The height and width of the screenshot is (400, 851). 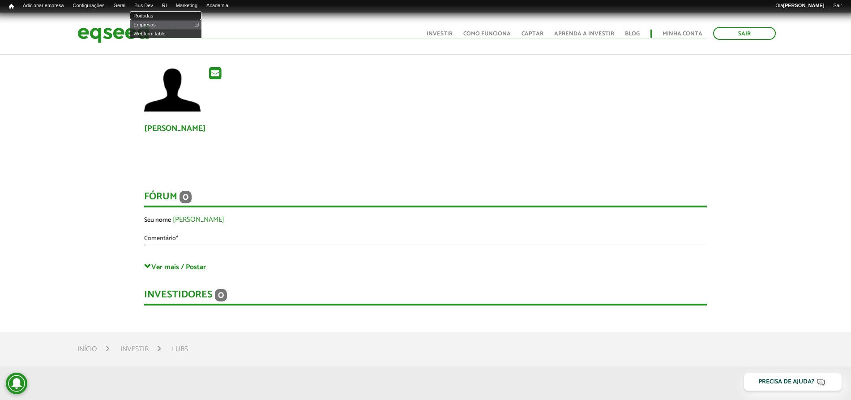 What do you see at coordinates (187, 6) in the screenshot?
I see `a: Marketing` at bounding box center [187, 6].